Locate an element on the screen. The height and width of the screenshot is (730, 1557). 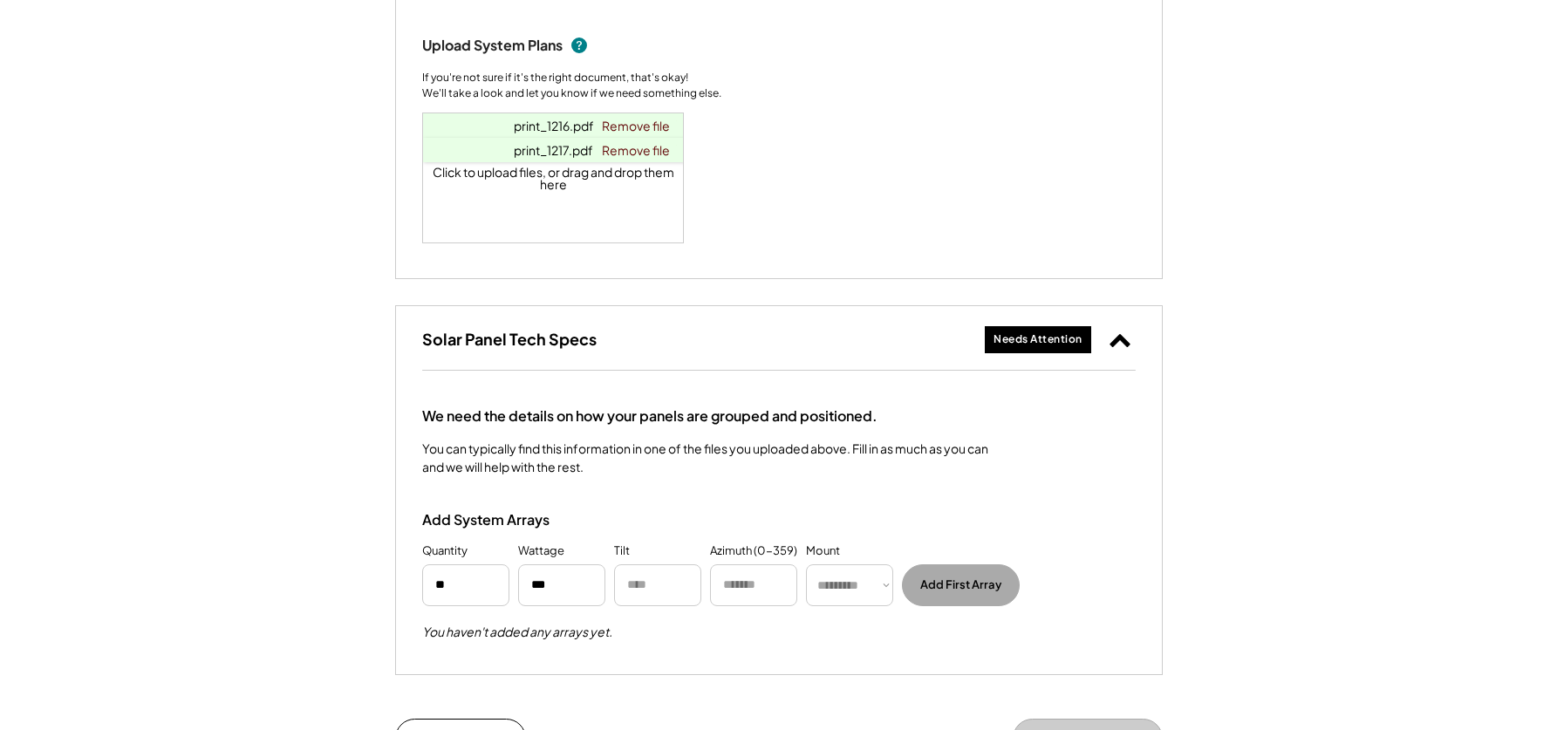
div: You can typically find this information in one of the files you uploaded above. Fill in as much a... is located at coordinates (706, 458).